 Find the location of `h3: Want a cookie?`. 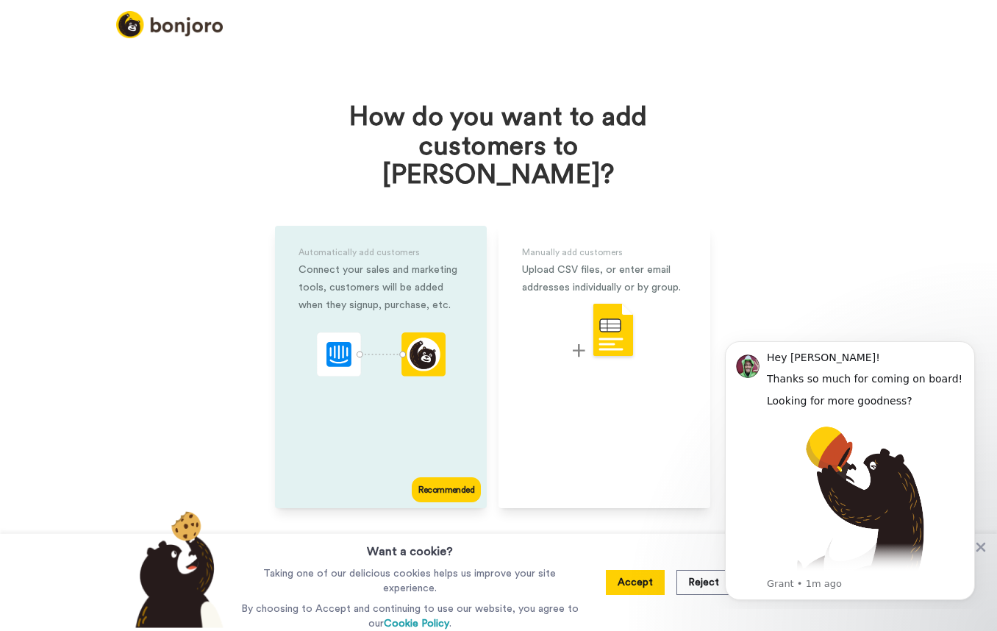

h3: Want a cookie? is located at coordinates (410, 547).